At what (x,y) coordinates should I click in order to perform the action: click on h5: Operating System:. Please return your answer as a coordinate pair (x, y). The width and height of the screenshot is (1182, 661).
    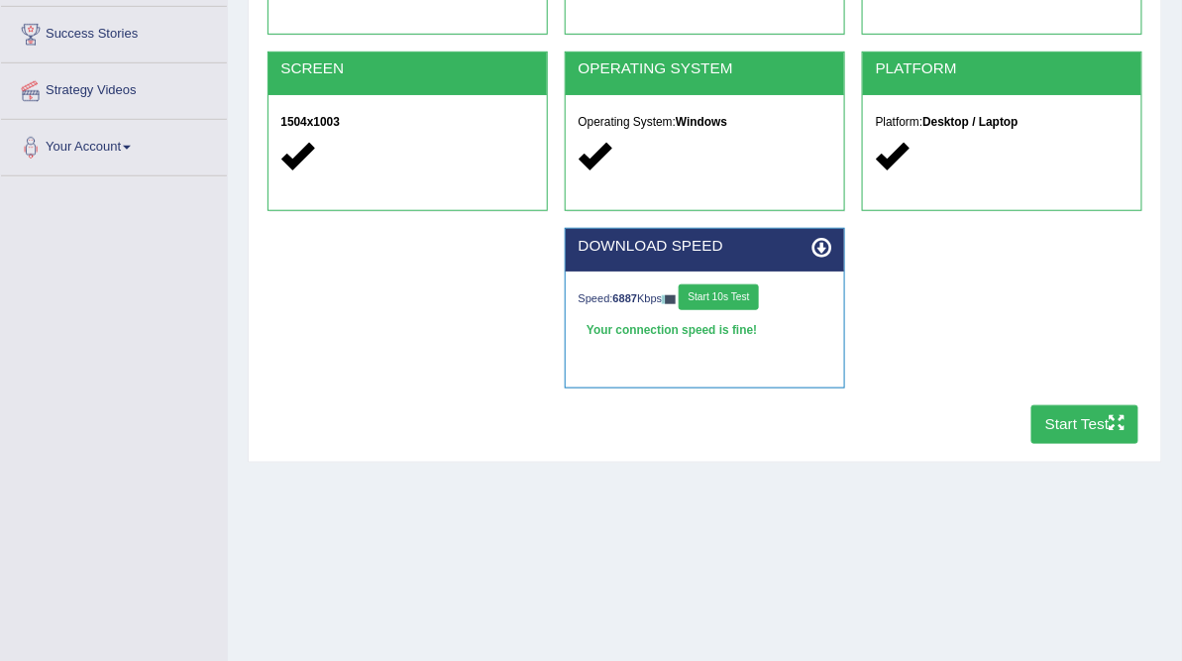
    Looking at the image, I should click on (706, 122).